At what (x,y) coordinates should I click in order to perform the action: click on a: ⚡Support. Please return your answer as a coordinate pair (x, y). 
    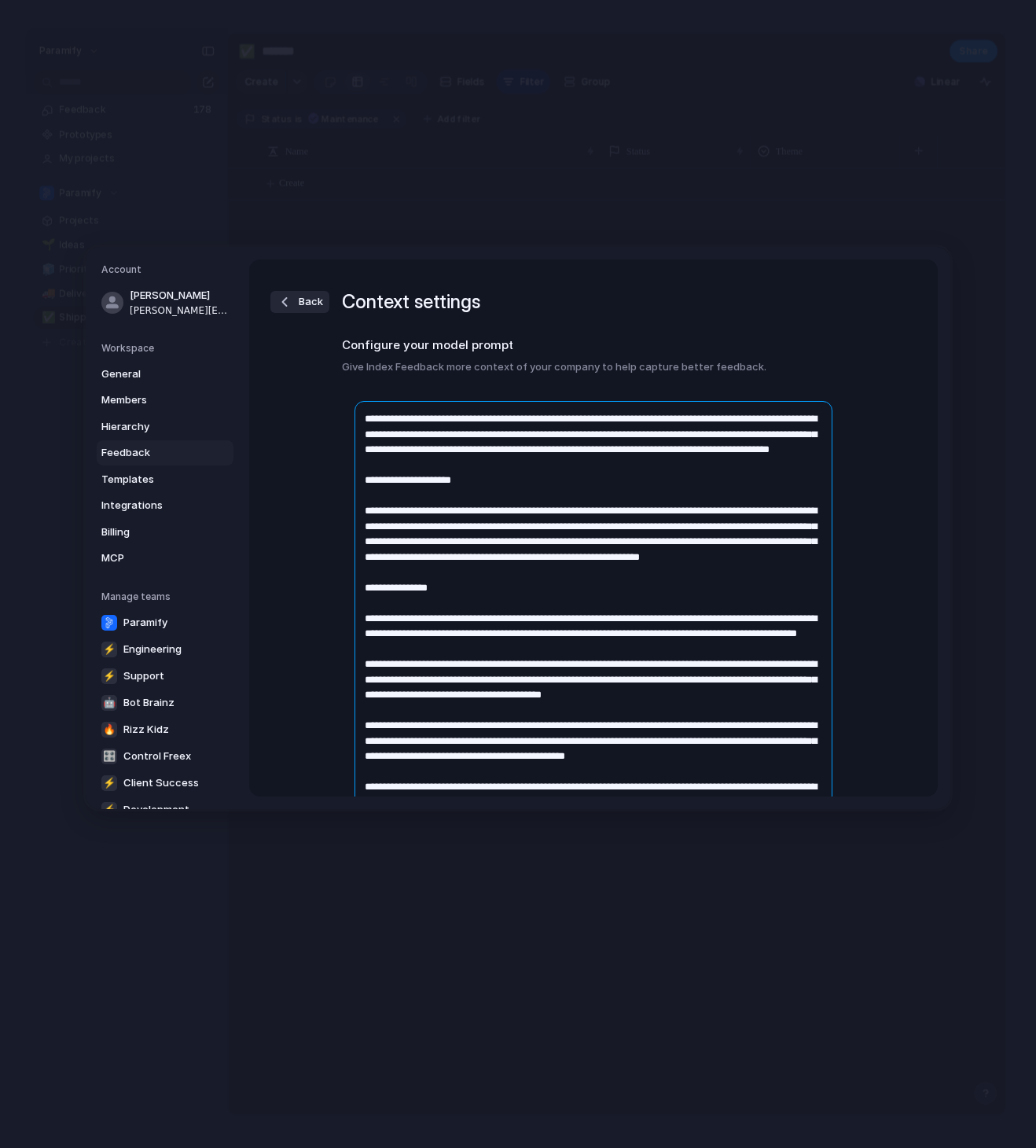
    Looking at the image, I should click on (165, 676).